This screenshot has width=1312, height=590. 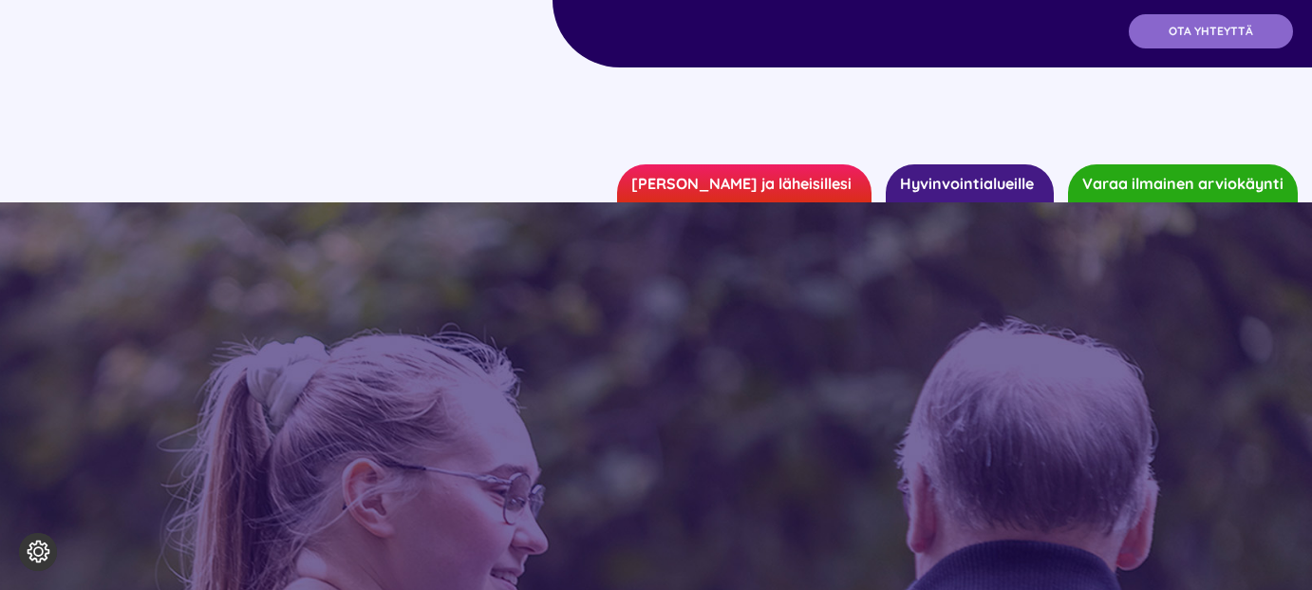 What do you see at coordinates (38, 552) in the screenshot?
I see `button: Evästeasetukset` at bounding box center [38, 552].